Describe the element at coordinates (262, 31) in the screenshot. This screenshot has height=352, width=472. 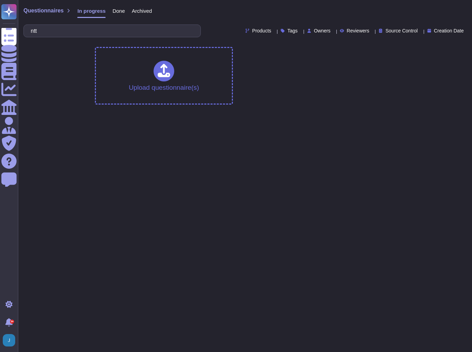
I see `span: Products` at that location.